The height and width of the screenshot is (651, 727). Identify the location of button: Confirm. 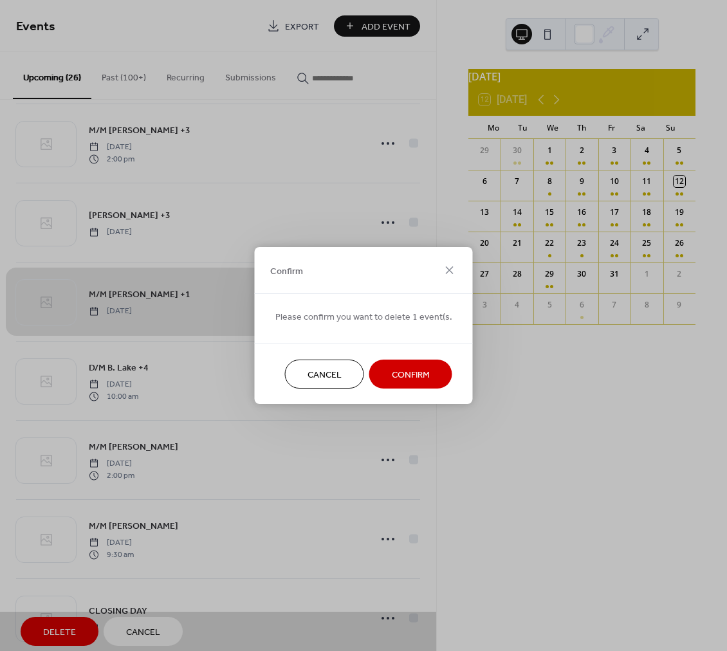
(410, 374).